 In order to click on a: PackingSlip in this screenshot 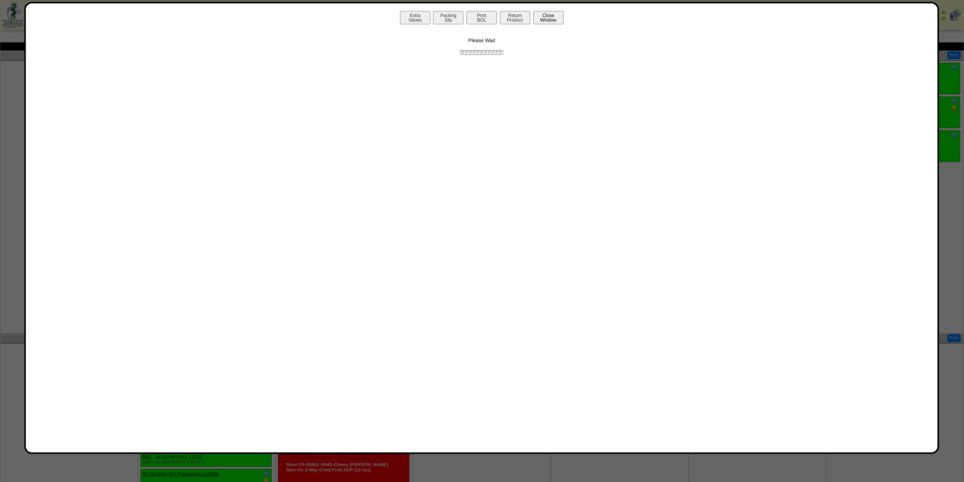, I will do `click(449, 20)`.